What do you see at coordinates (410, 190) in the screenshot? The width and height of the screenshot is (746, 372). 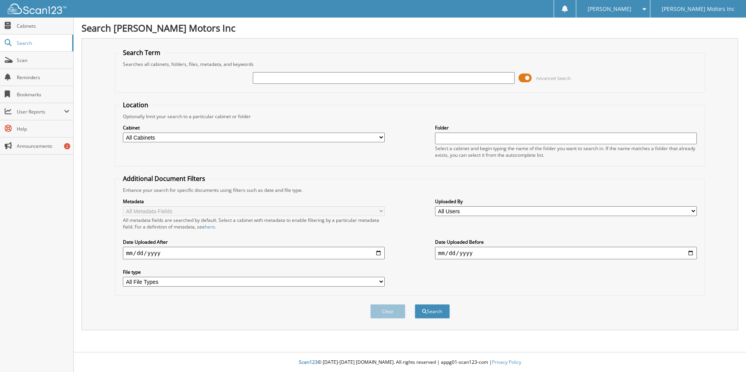 I see `div: Enhance your search for specific documents using filters such as date and file type.` at bounding box center [410, 190].